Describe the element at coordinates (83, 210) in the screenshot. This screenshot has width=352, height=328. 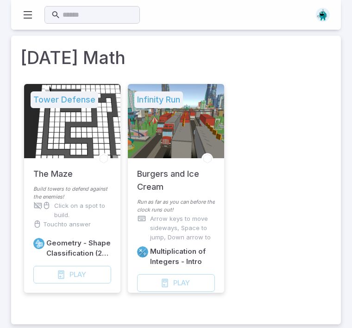
I see `p: Click on a spot to build.` at that location.